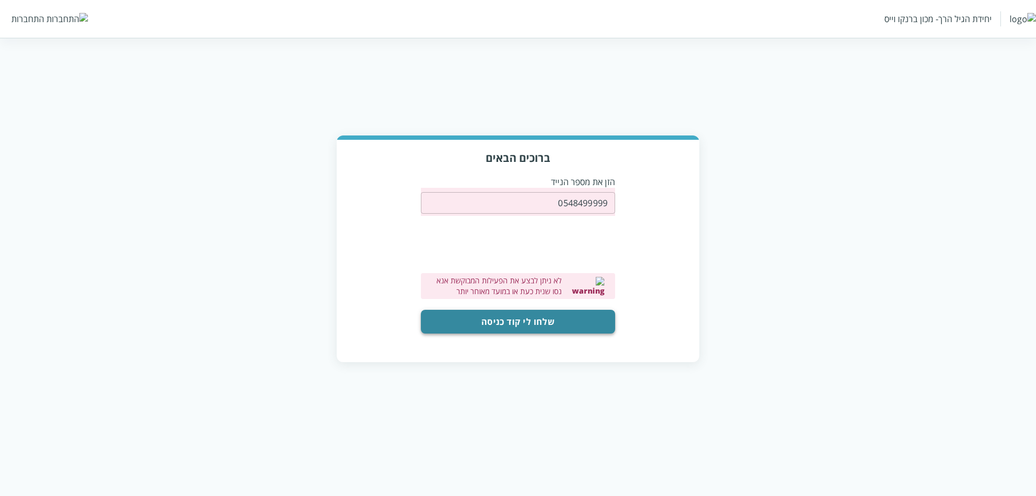  Describe the element at coordinates (67, 19) in the screenshot. I see `img: התחברות` at that location.